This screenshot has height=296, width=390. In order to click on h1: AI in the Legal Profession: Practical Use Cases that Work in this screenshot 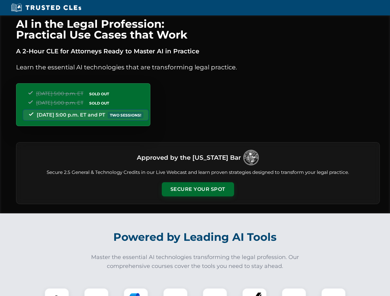, I will do `click(198, 29)`.